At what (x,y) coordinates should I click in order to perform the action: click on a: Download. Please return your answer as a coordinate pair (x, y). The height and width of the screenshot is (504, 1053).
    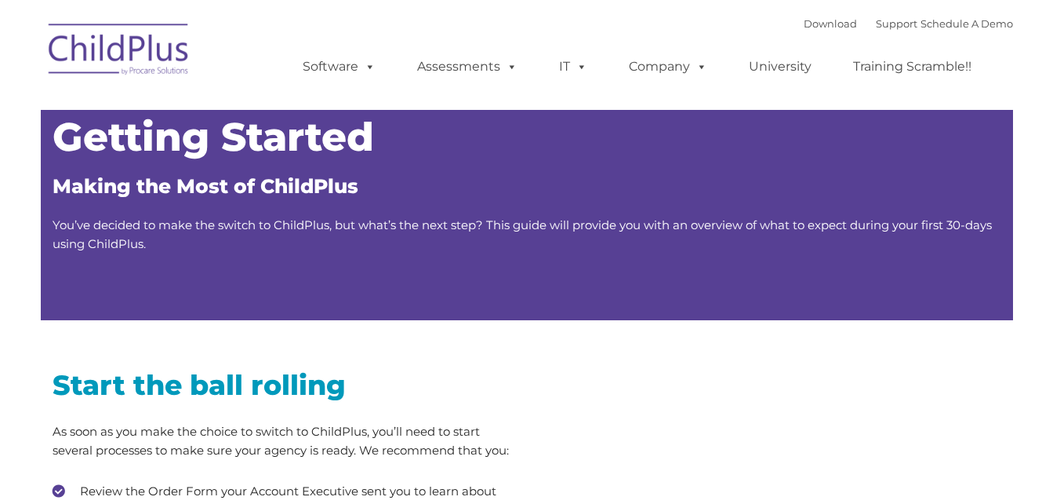
    Looking at the image, I should click on (831, 24).